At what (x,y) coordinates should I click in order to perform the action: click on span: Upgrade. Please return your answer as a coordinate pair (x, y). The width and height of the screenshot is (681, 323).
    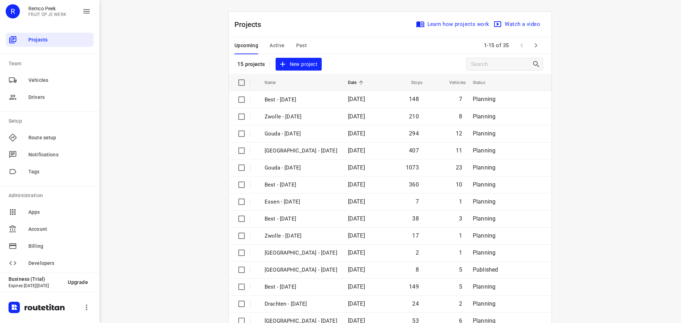
    Looking at the image, I should click on (78, 282).